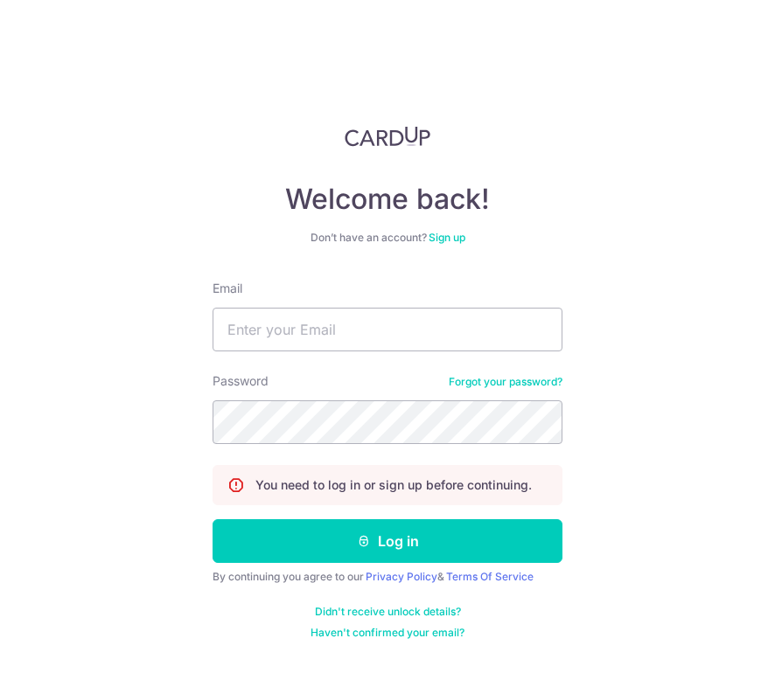  I want to click on p: You need to log in or sign up before continuing., so click(394, 485).